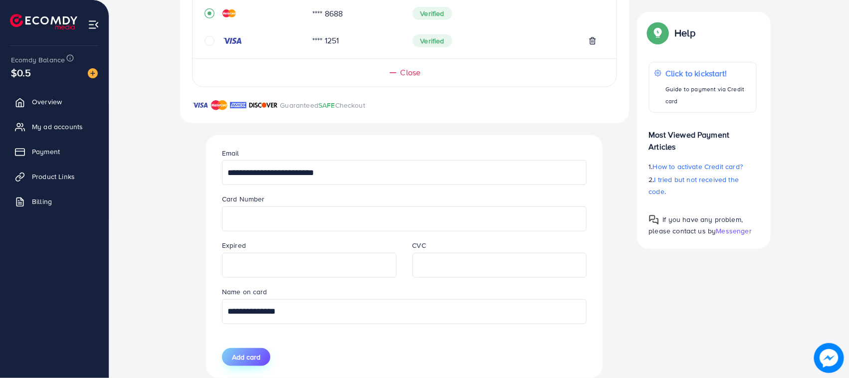 Image resolution: width=849 pixels, height=378 pixels. I want to click on p: Click to kickstart!, so click(708, 73).